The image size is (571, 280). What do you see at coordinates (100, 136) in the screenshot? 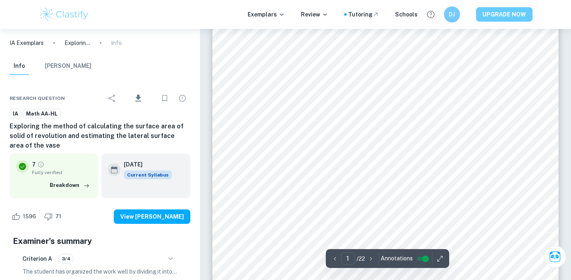
I see `h6: Exploring the method of calculating the surface area of solid of revolution and estimating the la...` at bounding box center [100, 136].